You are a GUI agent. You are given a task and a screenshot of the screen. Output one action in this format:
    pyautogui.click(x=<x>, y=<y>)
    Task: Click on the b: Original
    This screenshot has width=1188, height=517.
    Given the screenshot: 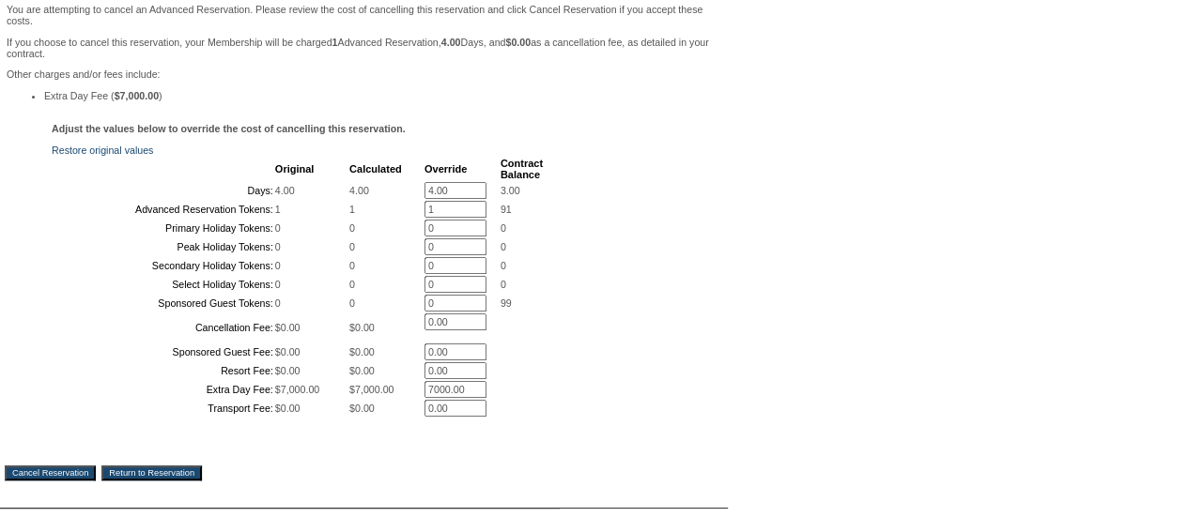 What is the action you would take?
    pyautogui.click(x=295, y=169)
    